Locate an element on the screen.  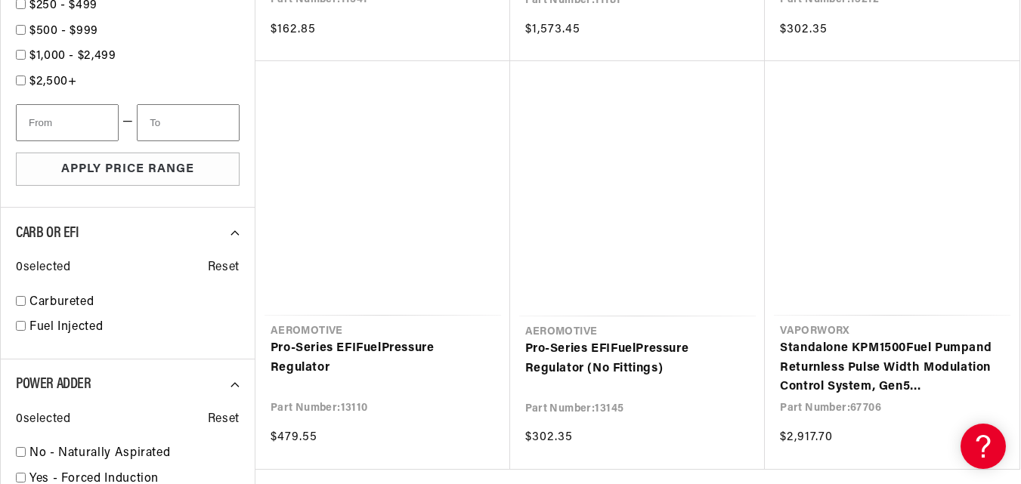
span: $2,500+ is located at coordinates (53, 82).